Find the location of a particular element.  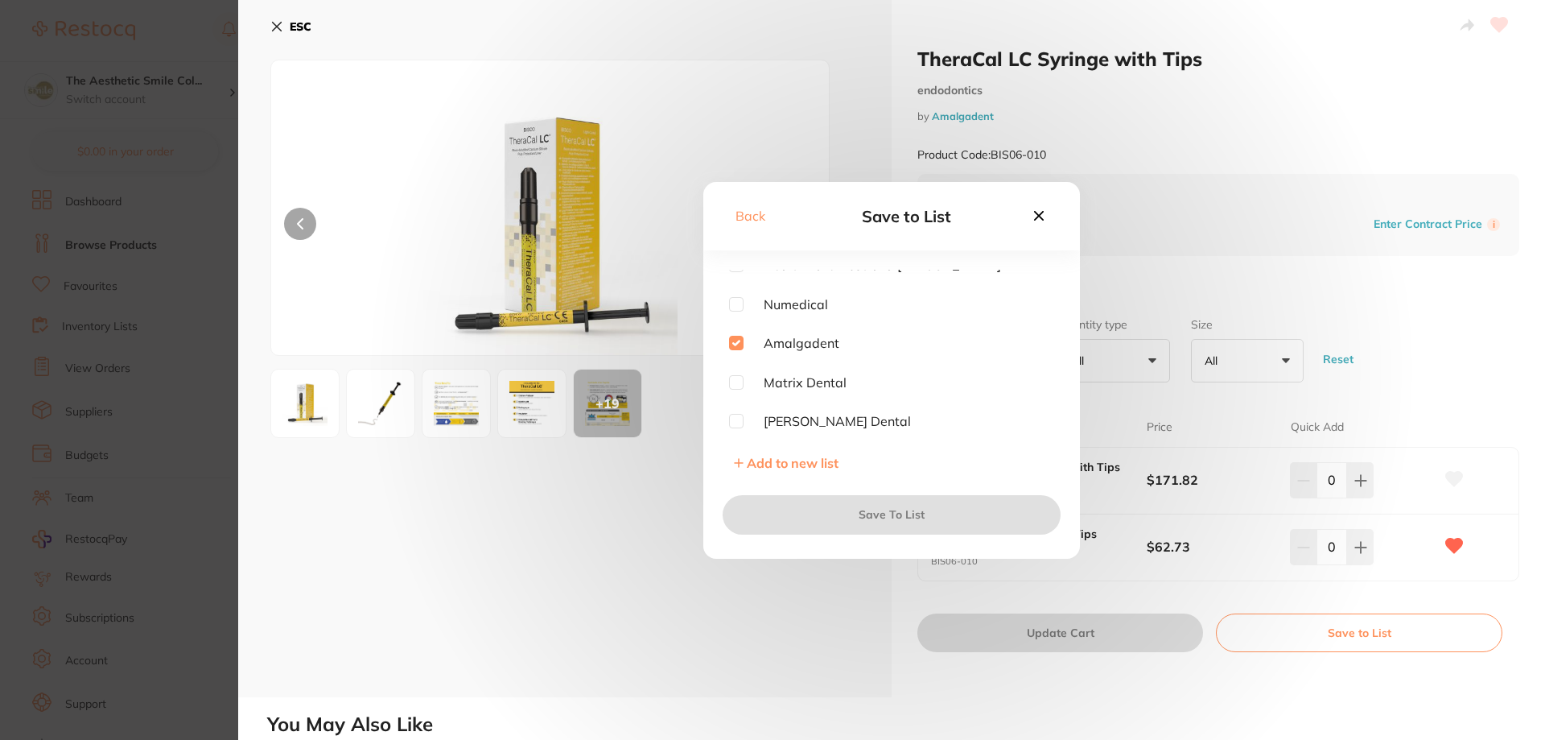

span: Add to new list is located at coordinates (793, 463).